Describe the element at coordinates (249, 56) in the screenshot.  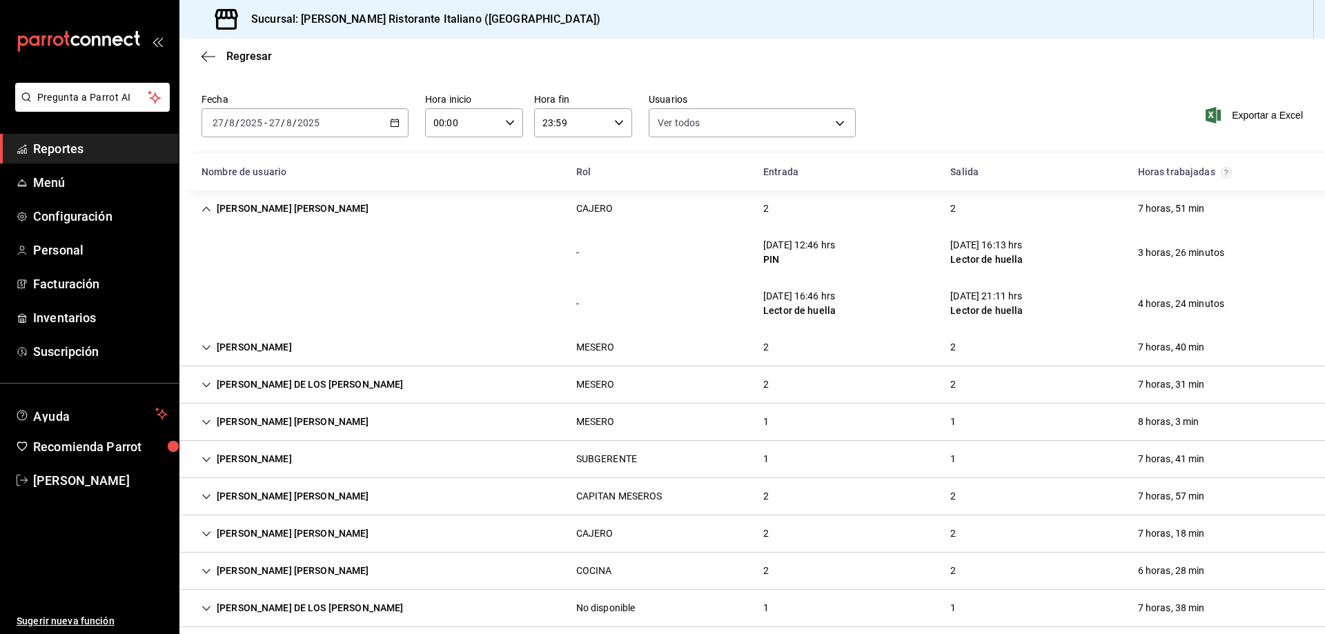
I see `span: Regresar` at that location.